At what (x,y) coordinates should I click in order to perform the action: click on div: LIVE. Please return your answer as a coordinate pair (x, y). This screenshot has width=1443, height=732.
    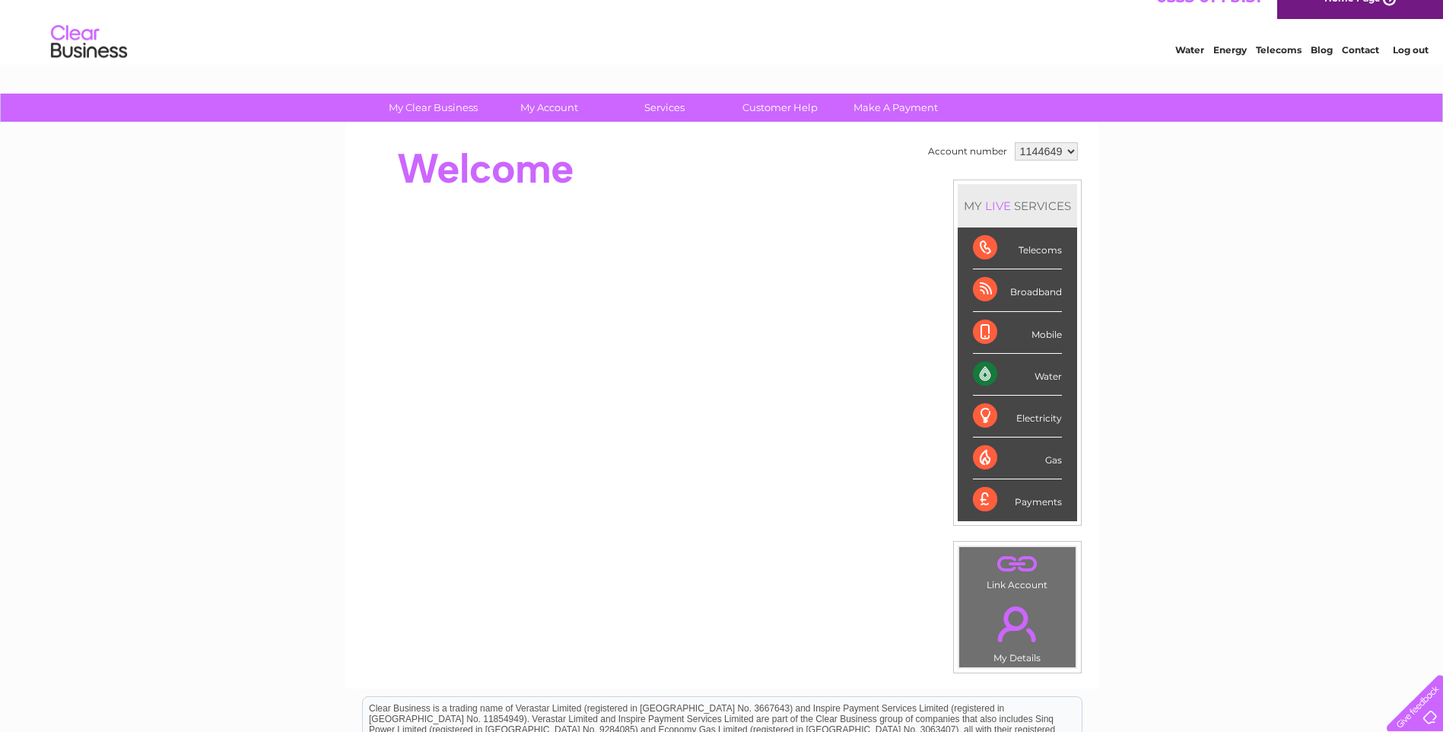
    Looking at the image, I should click on (998, 205).